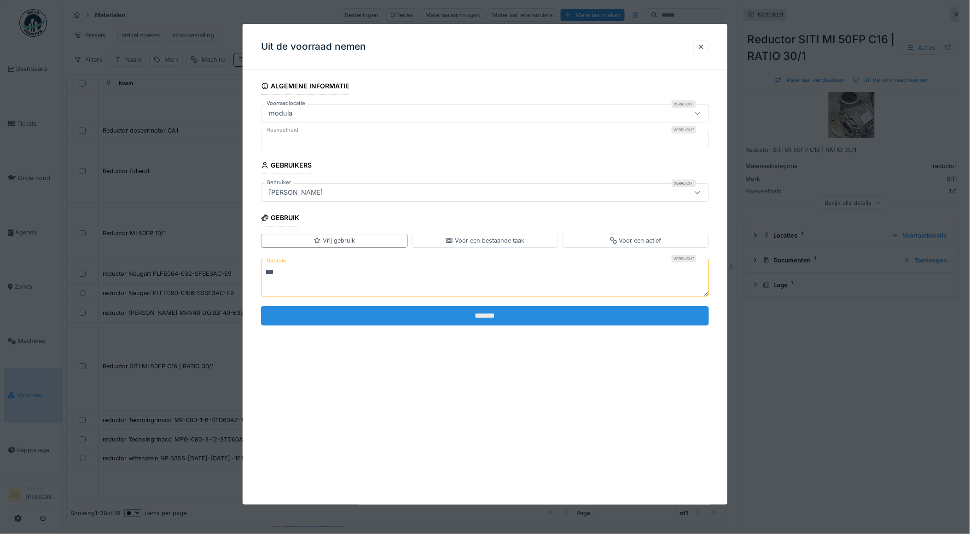 This screenshot has height=534, width=970. I want to click on div: Algemene informatie, so click(305, 87).